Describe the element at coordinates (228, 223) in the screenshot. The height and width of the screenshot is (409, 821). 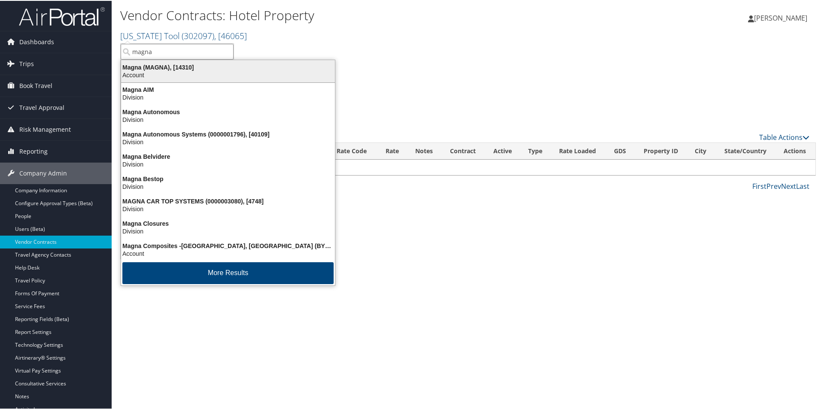
I see `div: Magna Closures` at that location.